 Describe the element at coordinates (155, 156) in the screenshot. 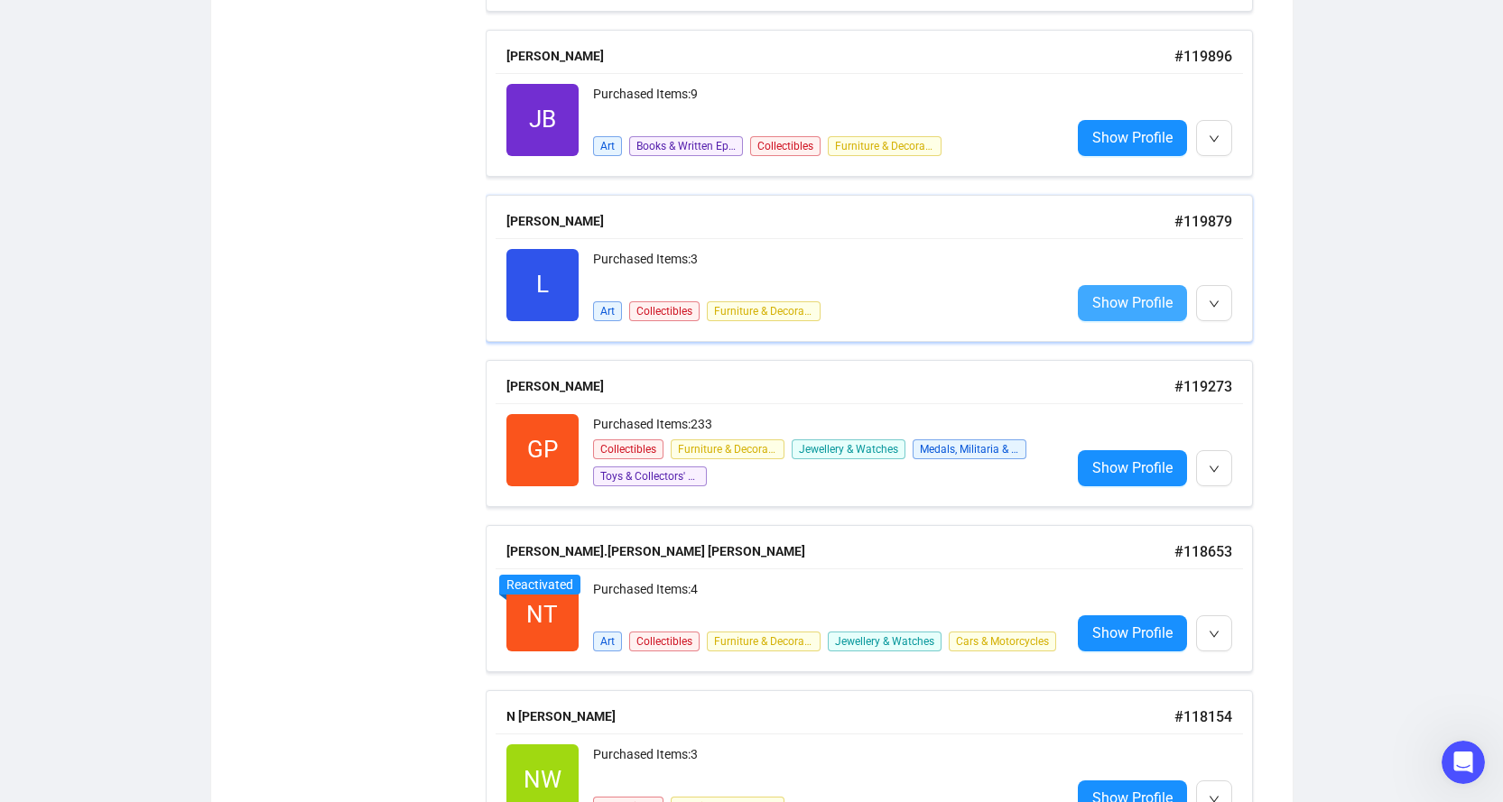

I see `div: I changed one of the images while testing, so you might notice that.` at that location.